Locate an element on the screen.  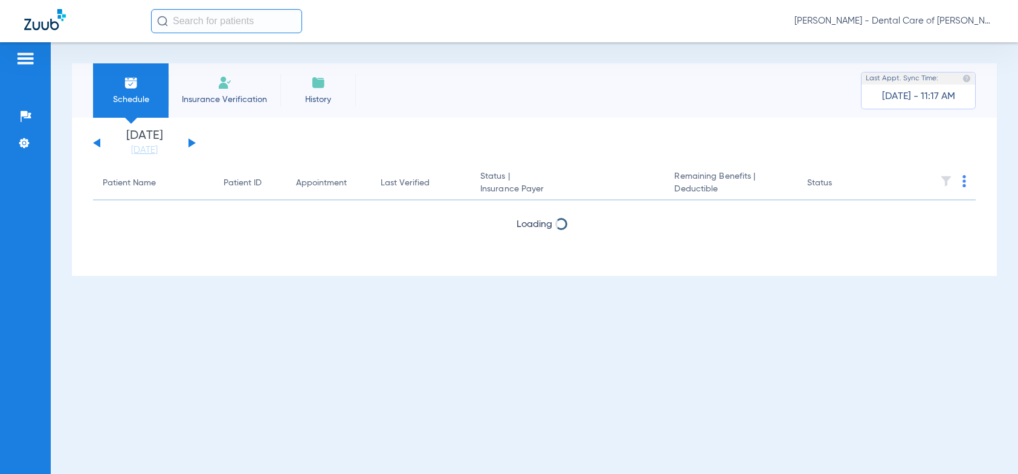
input: Search for patients is located at coordinates (227, 21).